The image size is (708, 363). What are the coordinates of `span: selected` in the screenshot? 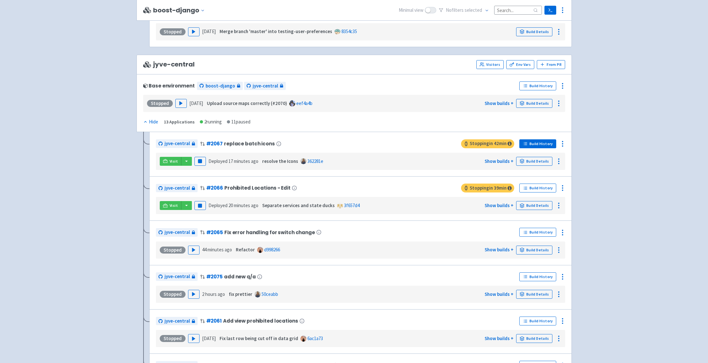 It's located at (473, 10).